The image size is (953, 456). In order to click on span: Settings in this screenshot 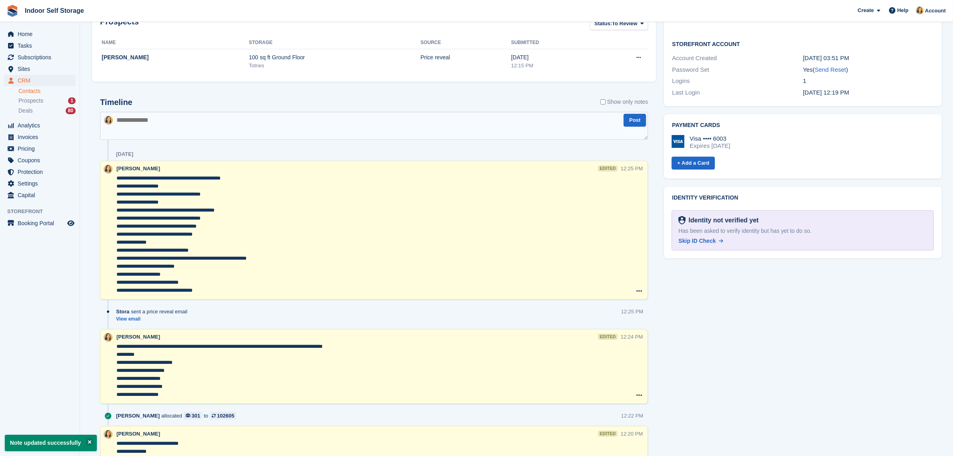, I will do `click(42, 183)`.